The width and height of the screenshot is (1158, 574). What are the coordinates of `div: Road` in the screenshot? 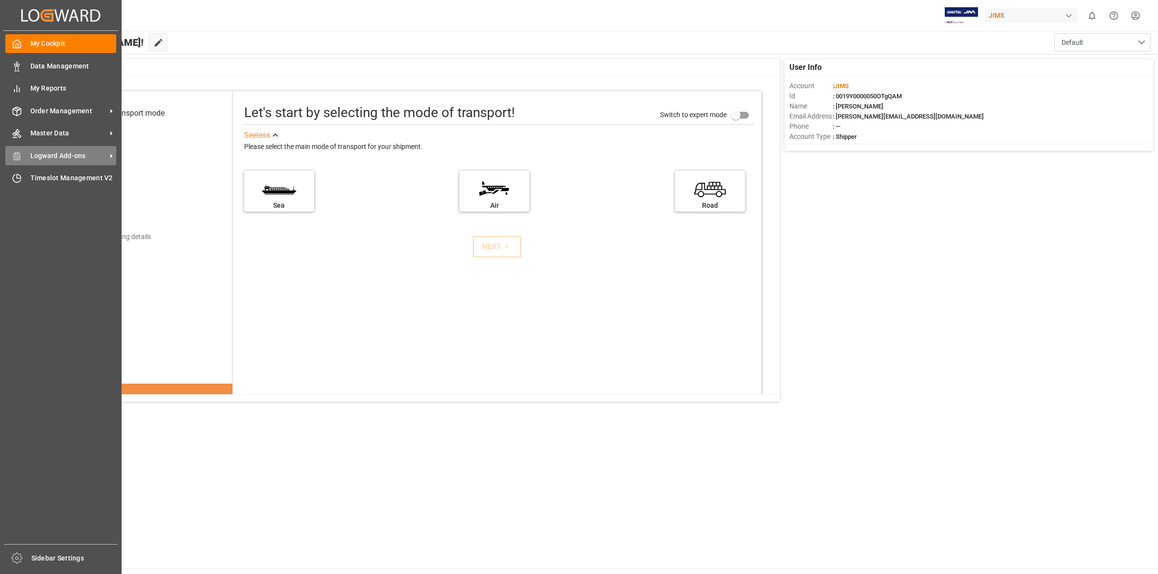 It's located at (709, 205).